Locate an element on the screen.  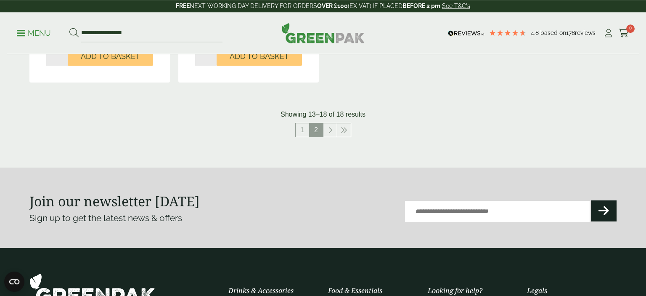
strong: OVER £100 is located at coordinates (332, 6).